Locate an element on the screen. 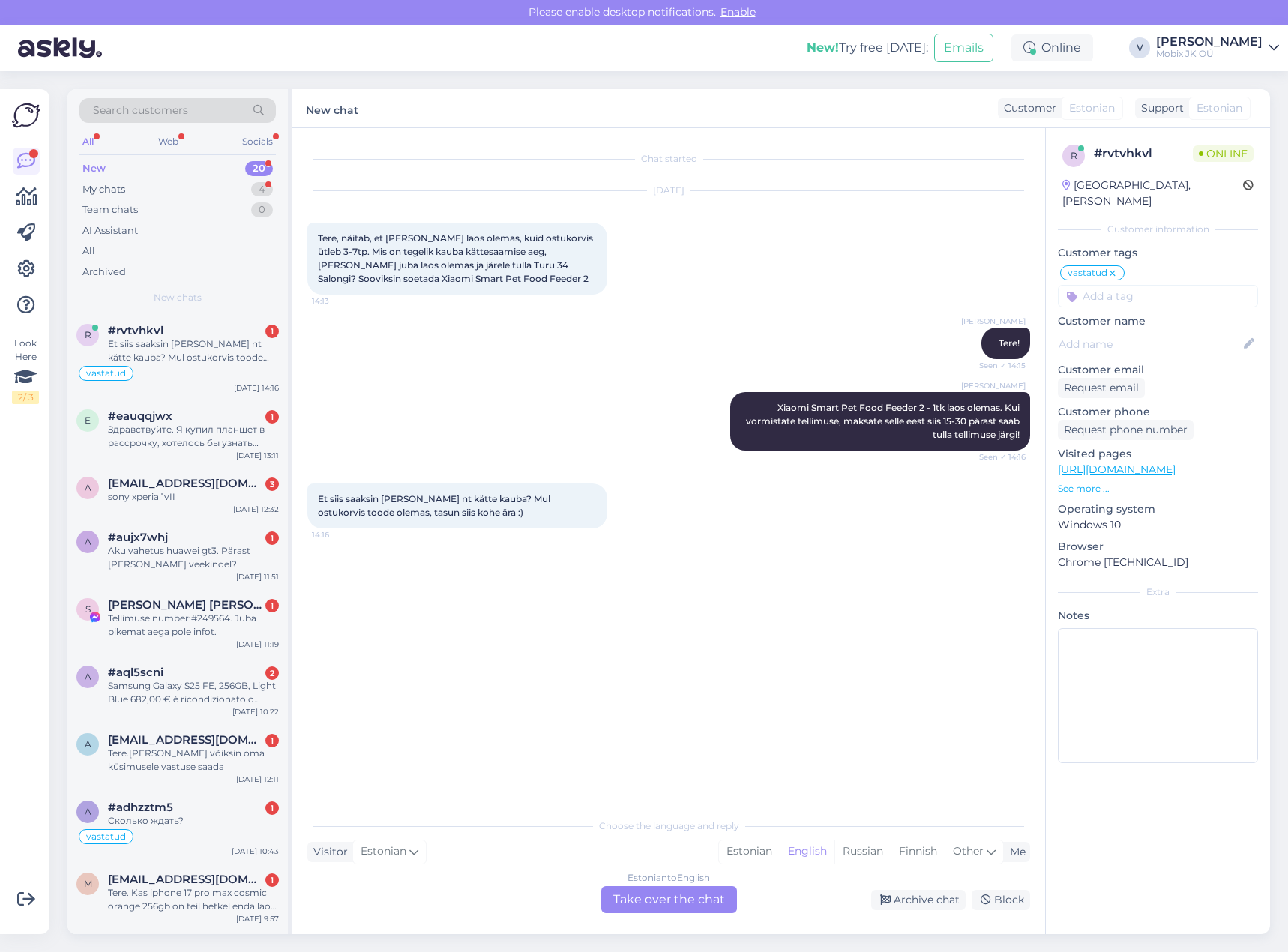  div: Samsung Galaxy S25 FE, 256GB, Light Blue 682,00 € è ricondizionato o nuovo? is located at coordinates (193, 693).